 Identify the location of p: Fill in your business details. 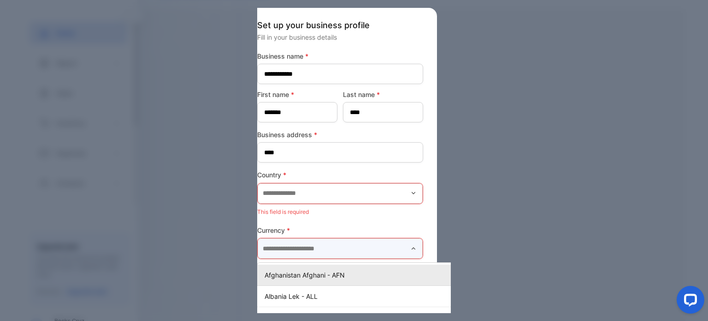
(340, 37).